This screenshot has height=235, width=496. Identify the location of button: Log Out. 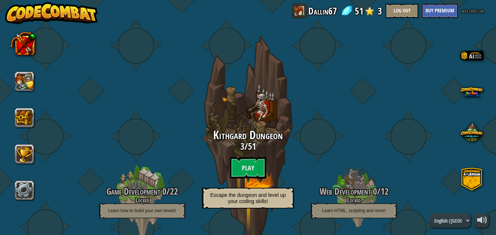
(402, 11).